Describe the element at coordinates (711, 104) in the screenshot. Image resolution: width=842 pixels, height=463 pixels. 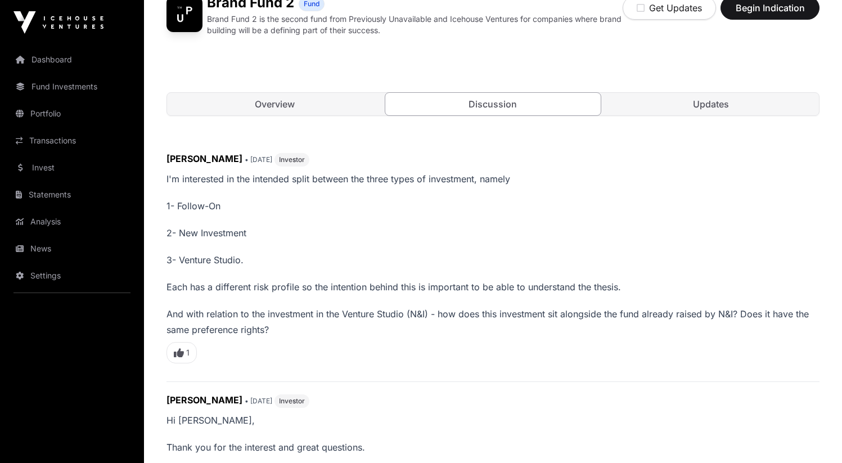
I see `a: Updates` at that location.